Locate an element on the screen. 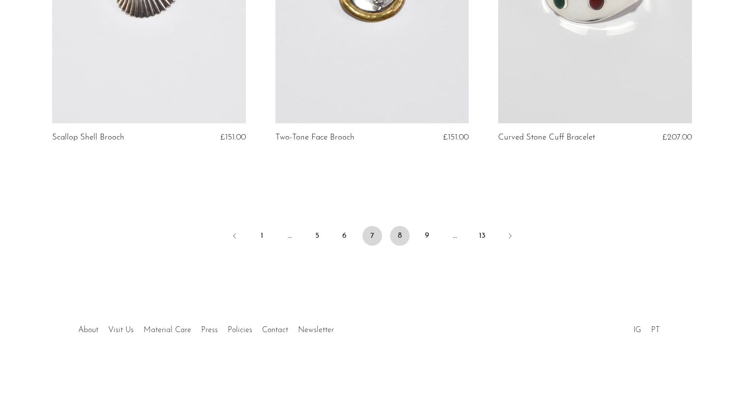 The width and height of the screenshot is (744, 395). a: Visit Us is located at coordinates (121, 330).